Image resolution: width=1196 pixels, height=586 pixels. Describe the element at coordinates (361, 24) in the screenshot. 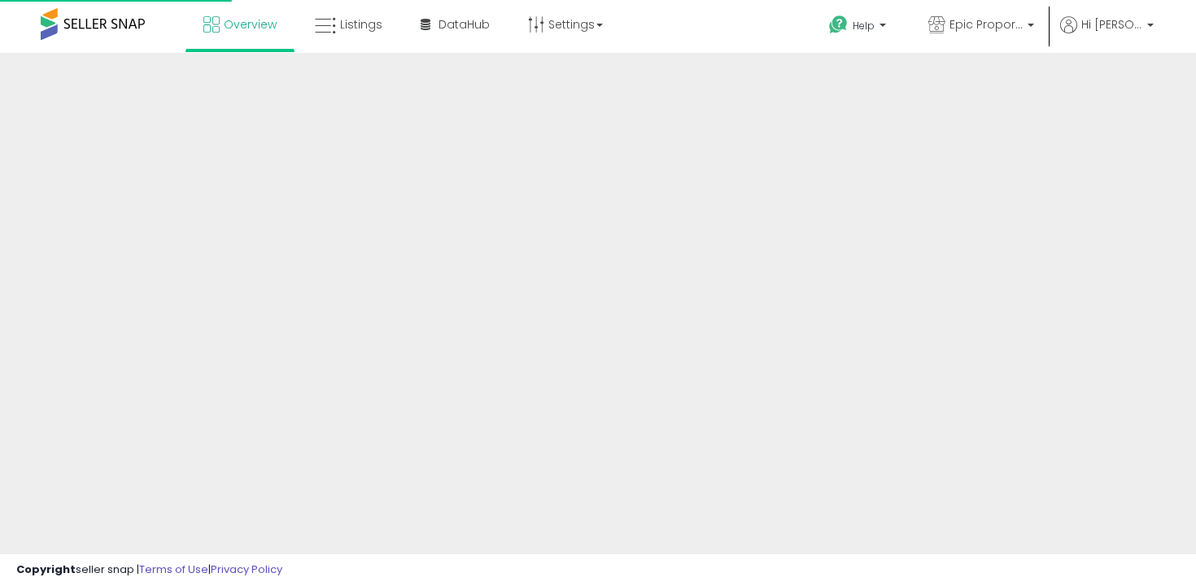

I see `span: Listings` at that location.